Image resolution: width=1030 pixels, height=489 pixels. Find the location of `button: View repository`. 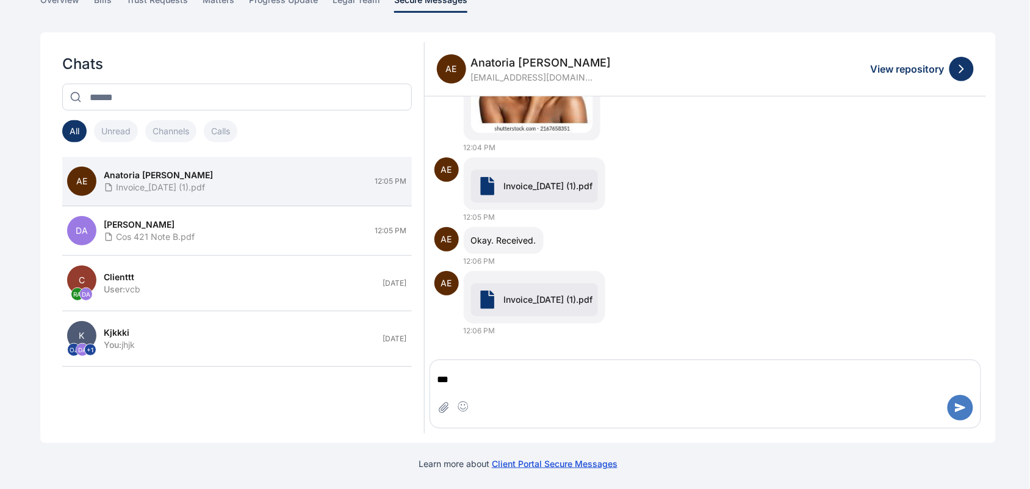

button: View repository is located at coordinates (922, 69).